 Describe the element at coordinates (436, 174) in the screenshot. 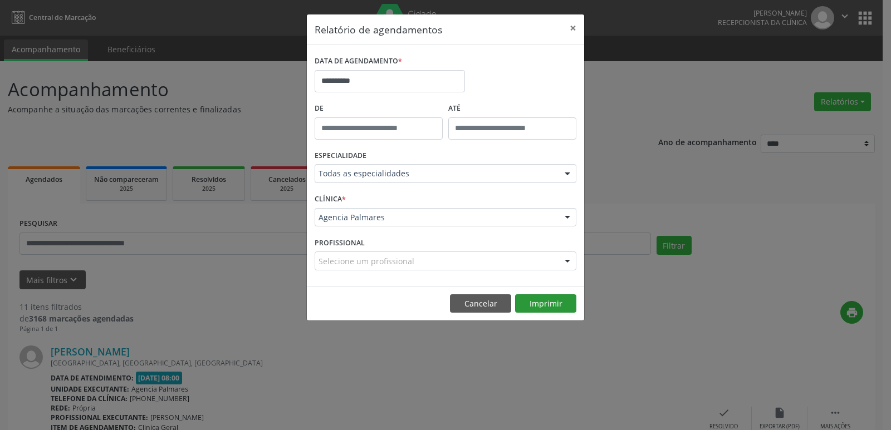

I see `span: Todas as especialidades` at that location.